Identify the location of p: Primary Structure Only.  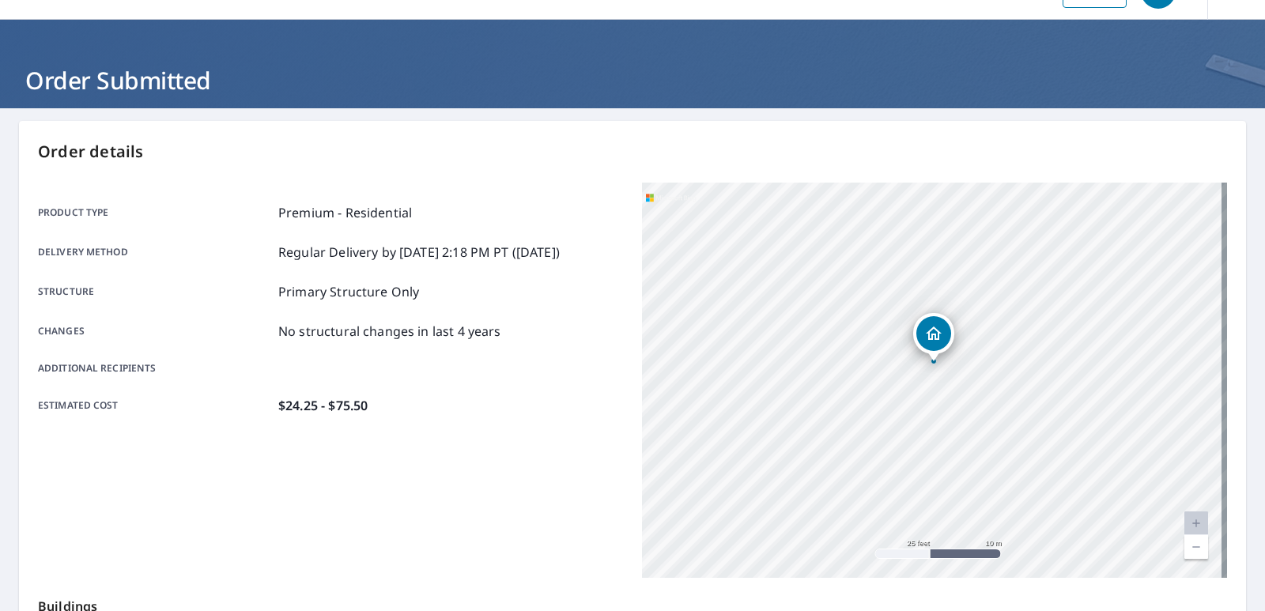
(349, 292).